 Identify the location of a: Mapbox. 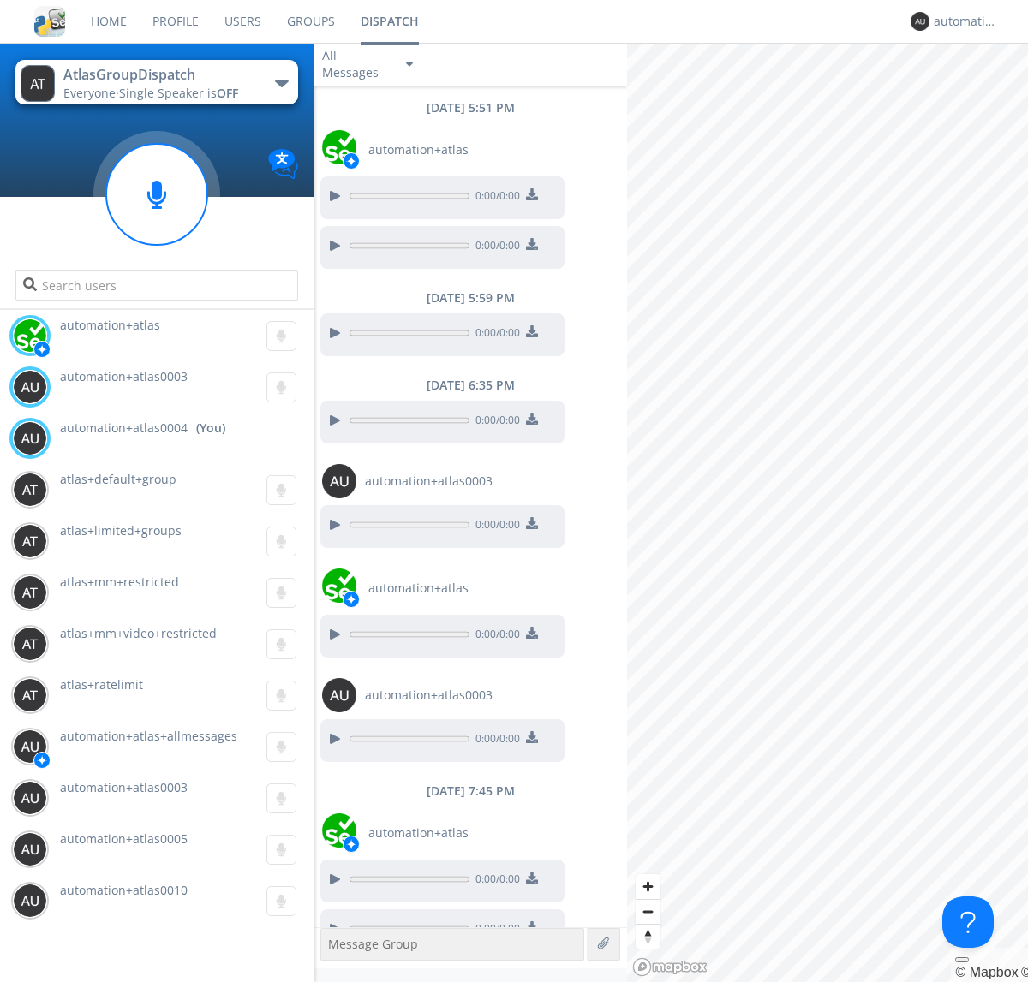
(986, 972).